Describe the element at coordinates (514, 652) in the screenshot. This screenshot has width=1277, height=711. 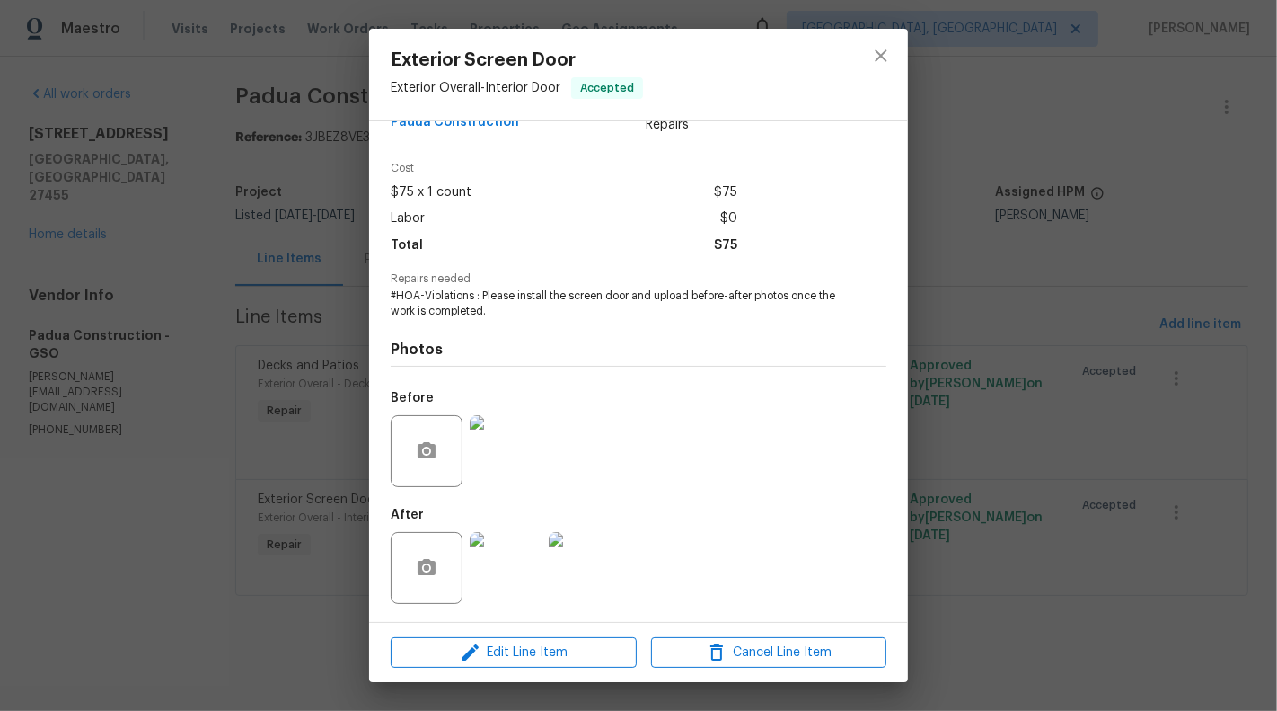
I see `button: Edit Line Item` at that location.